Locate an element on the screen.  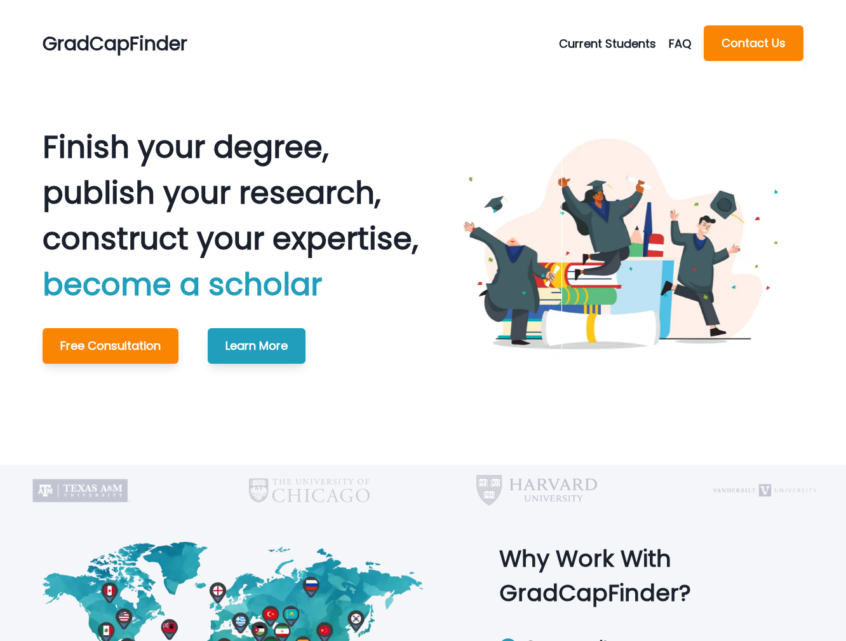
img: Harvard University is located at coordinates (537, 490).